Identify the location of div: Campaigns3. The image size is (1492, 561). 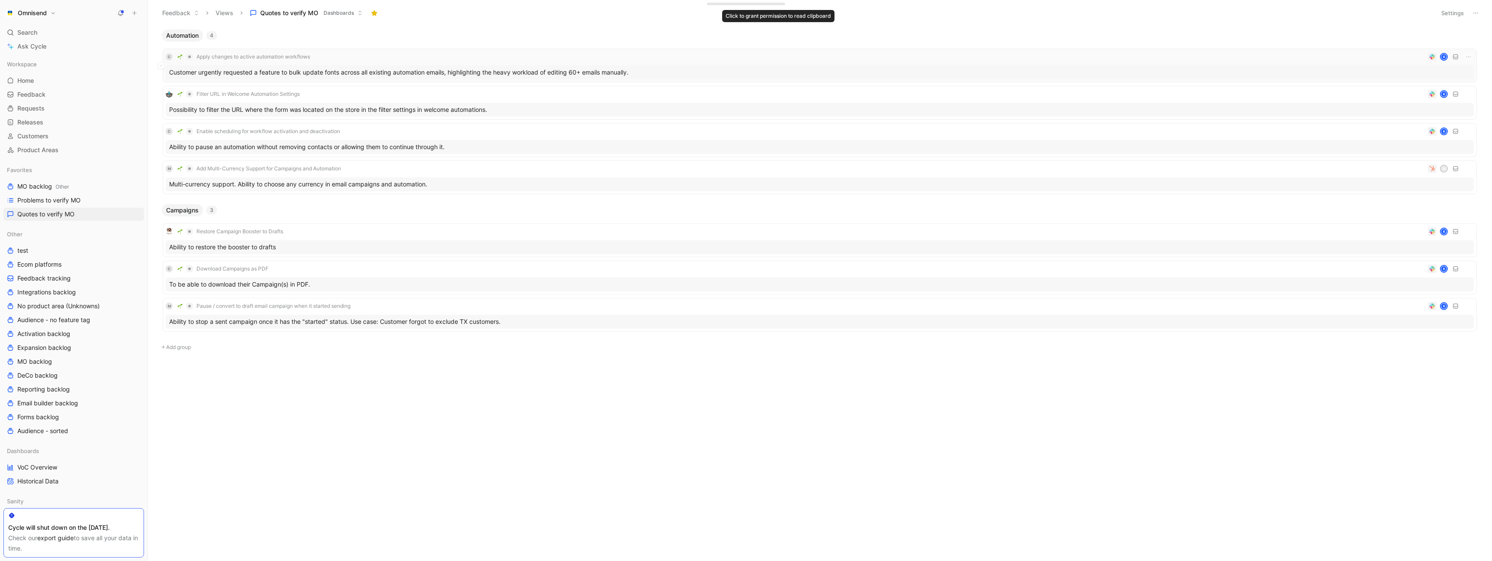
(820, 269).